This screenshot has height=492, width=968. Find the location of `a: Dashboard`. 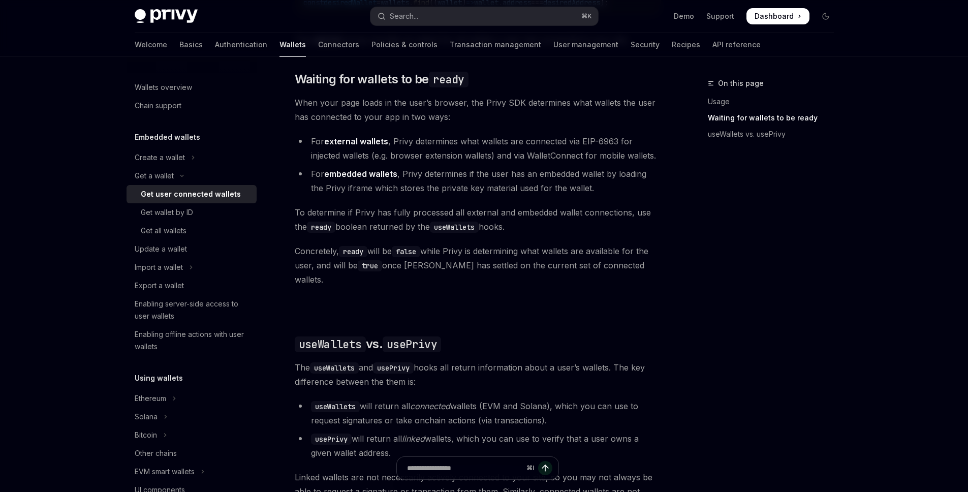

a: Dashboard is located at coordinates (778, 16).